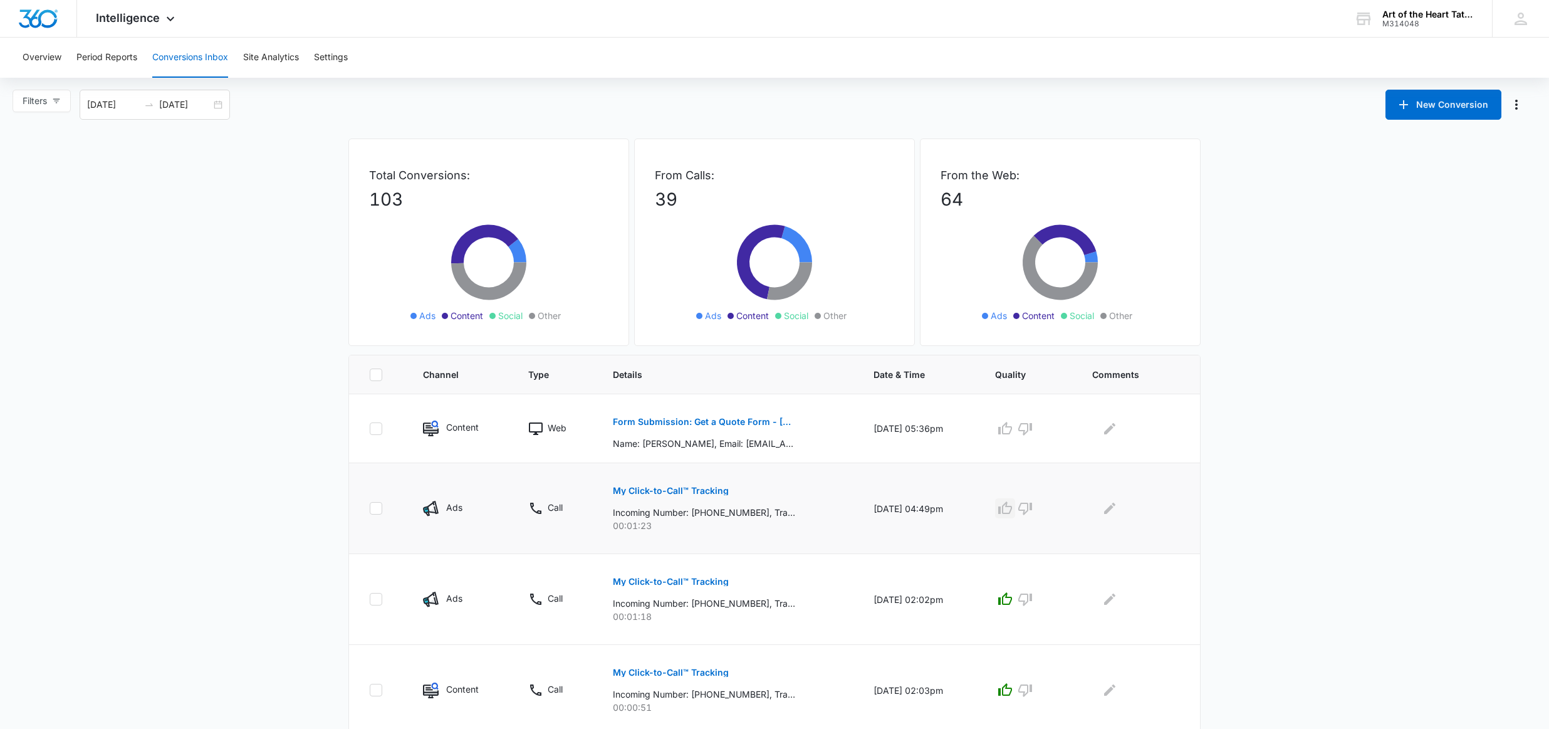 The width and height of the screenshot is (1549, 729). What do you see at coordinates (185, 105) in the screenshot?
I see `input: End date` at bounding box center [185, 105].